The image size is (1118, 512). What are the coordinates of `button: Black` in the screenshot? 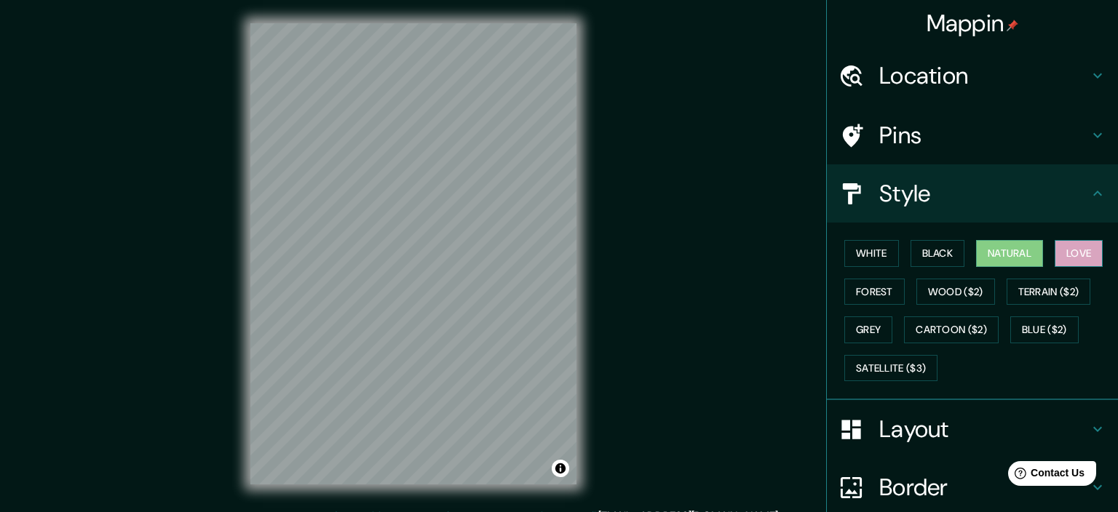 It's located at (937, 253).